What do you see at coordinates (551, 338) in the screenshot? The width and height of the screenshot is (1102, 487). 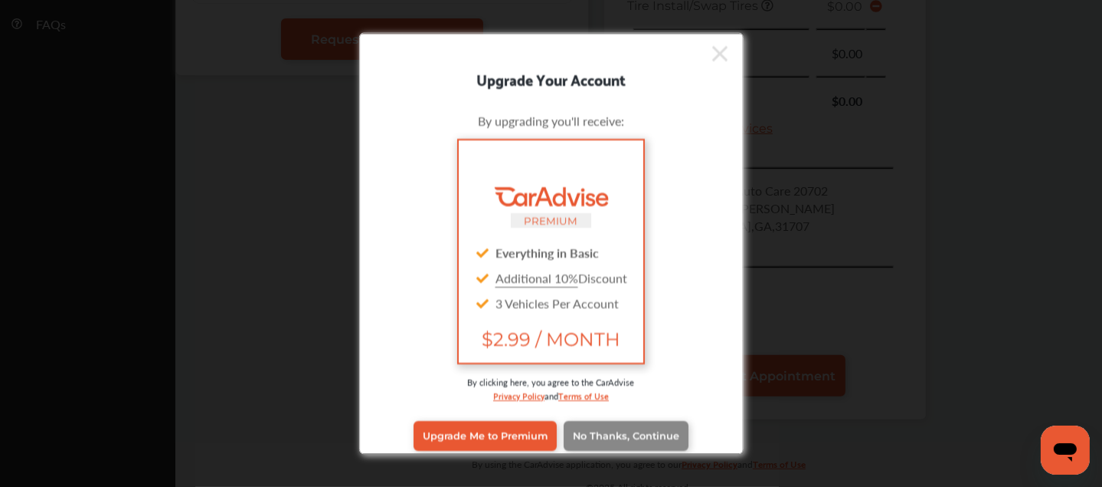 I see `span: $2.99 / MONTH` at bounding box center [551, 338].